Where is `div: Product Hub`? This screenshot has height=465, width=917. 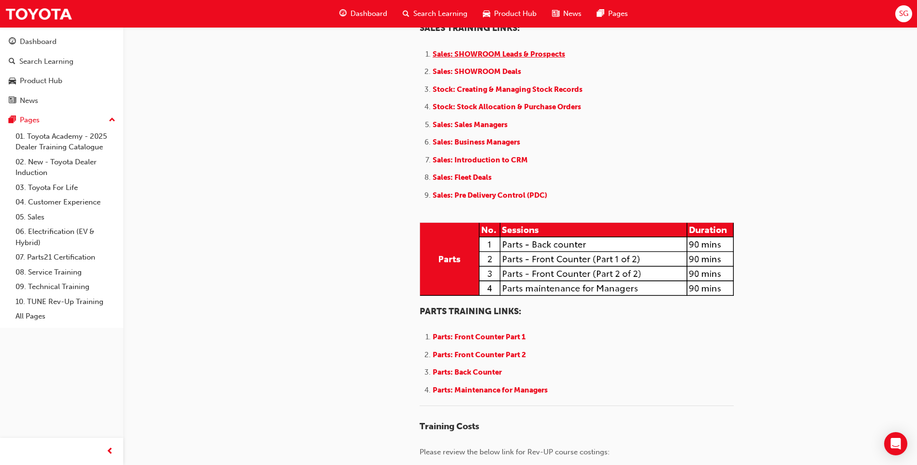
div: Product Hub is located at coordinates (41, 81).